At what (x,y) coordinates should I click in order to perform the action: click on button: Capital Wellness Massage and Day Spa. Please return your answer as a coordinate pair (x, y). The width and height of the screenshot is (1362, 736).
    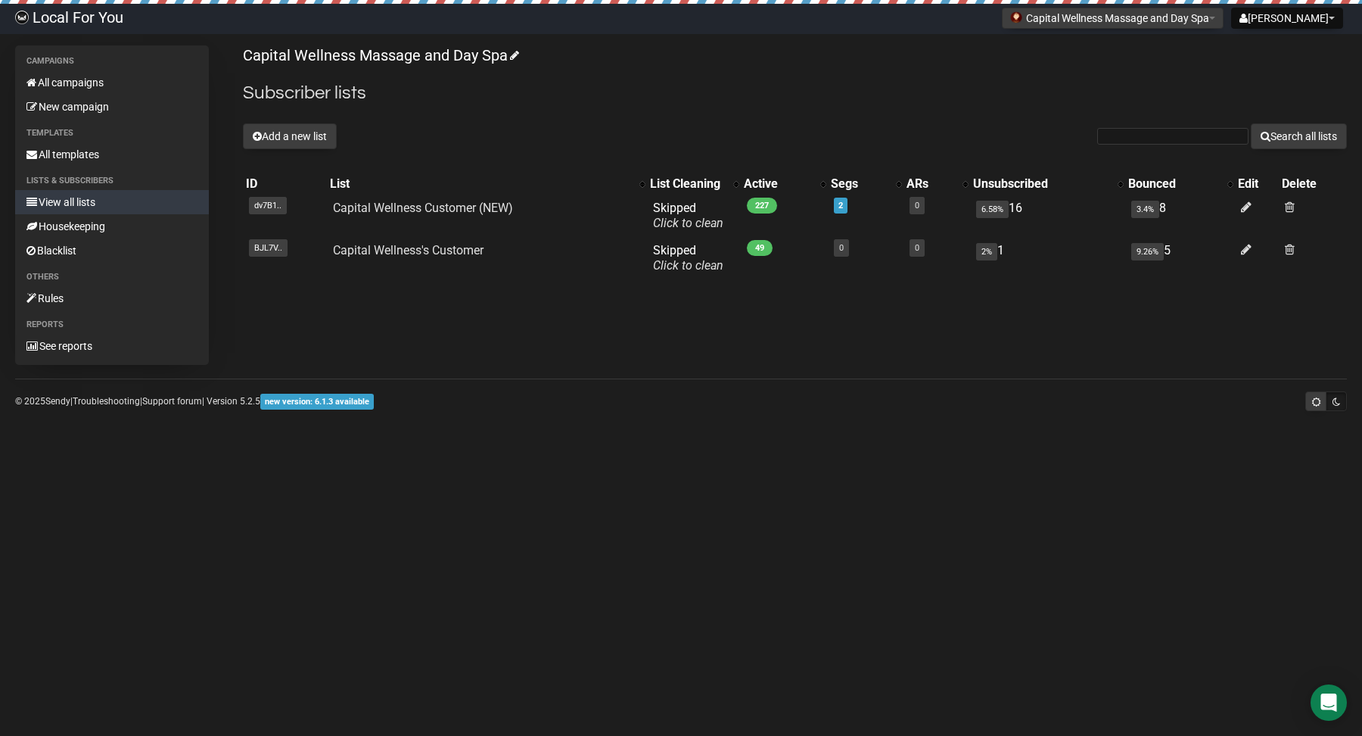
    Looking at the image, I should click on (1113, 18).